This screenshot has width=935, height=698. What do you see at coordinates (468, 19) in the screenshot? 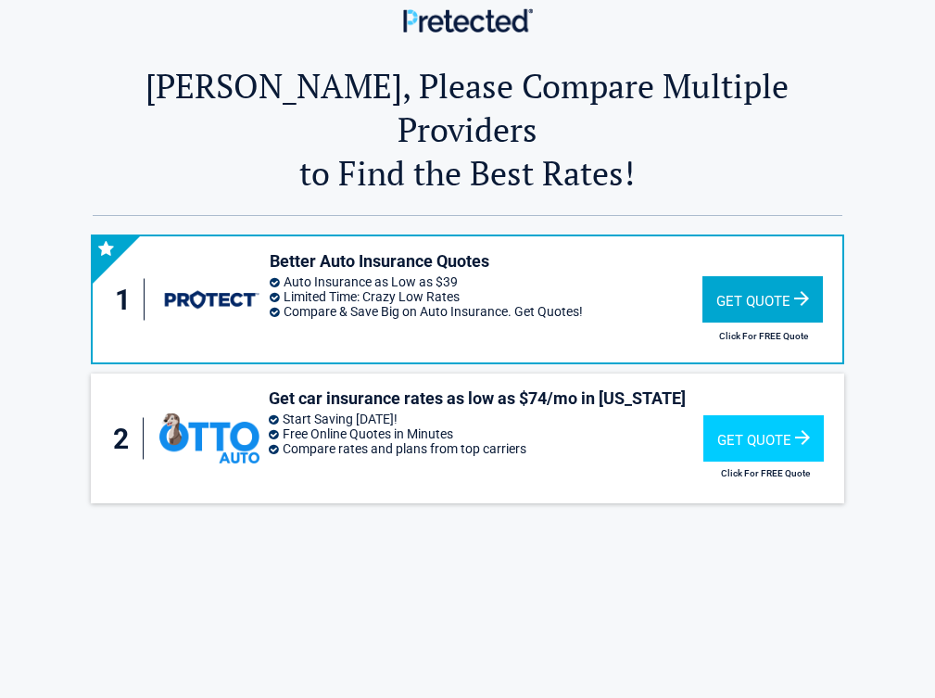
I see `img: Main Logo` at bounding box center [468, 19].